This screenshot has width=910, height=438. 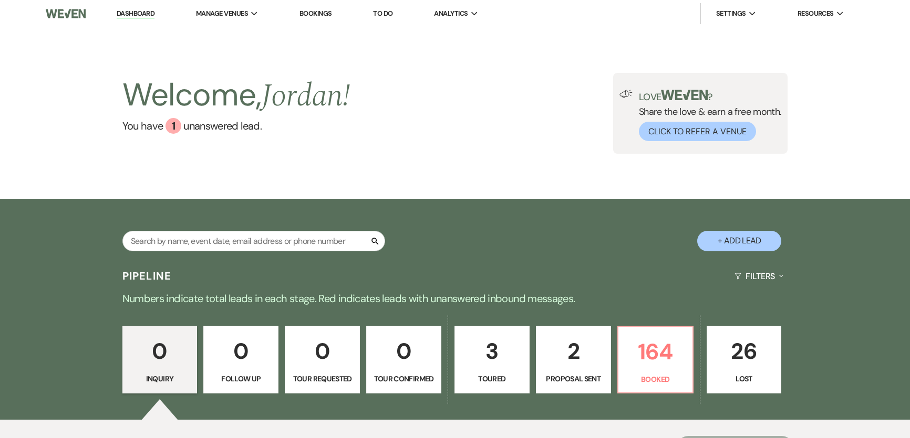 What do you see at coordinates (573, 351) in the screenshot?
I see `p: 2` at bounding box center [573, 351].